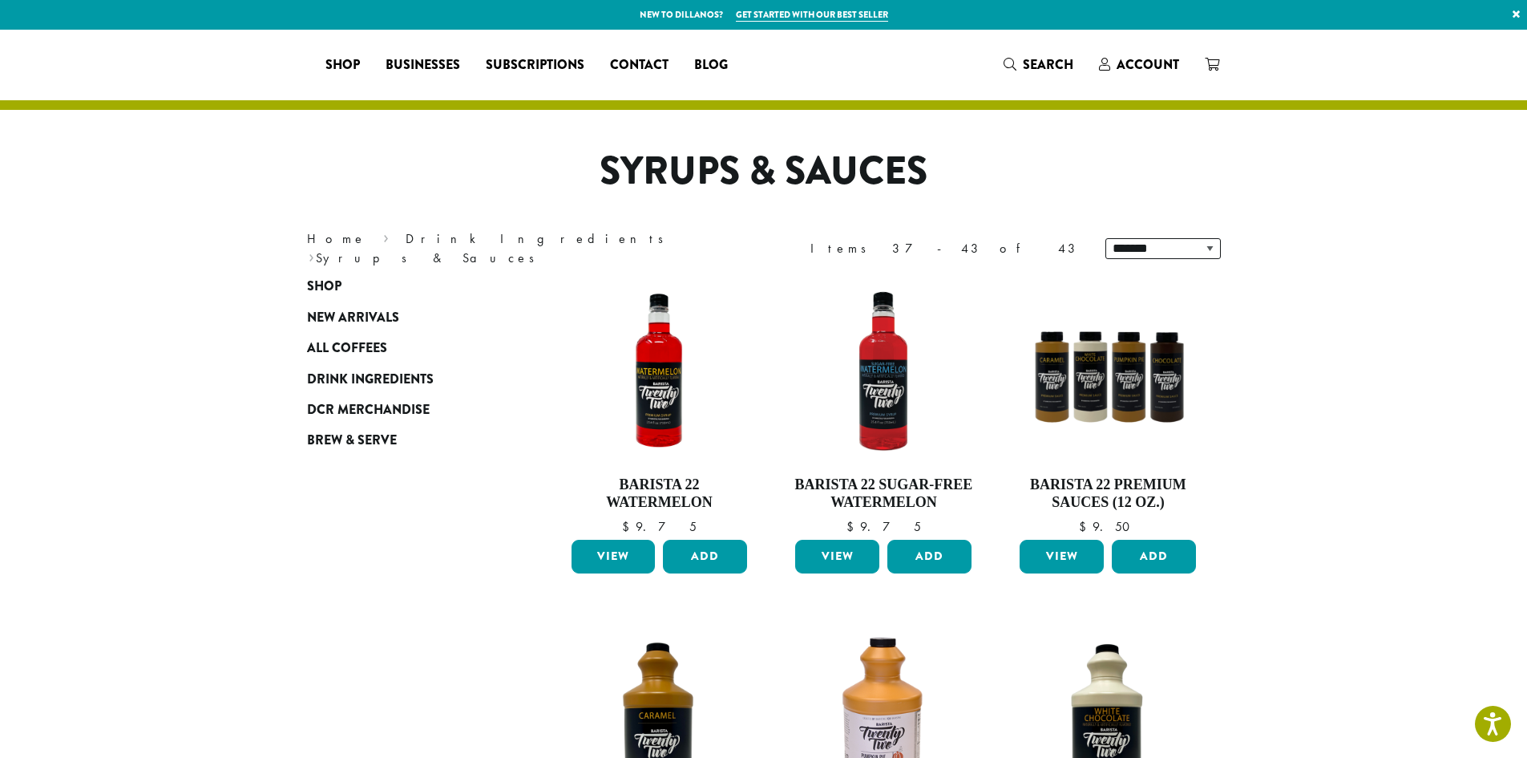 The height and width of the screenshot is (758, 1527). What do you see at coordinates (1108, 371) in the screenshot?
I see `img: B22SauceSqueeze_All-300x300.png` at bounding box center [1108, 371].